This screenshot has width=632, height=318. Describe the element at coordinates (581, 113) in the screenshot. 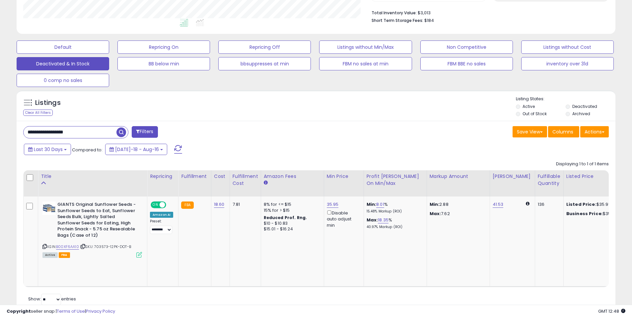

I see `label: Archived` at that location.